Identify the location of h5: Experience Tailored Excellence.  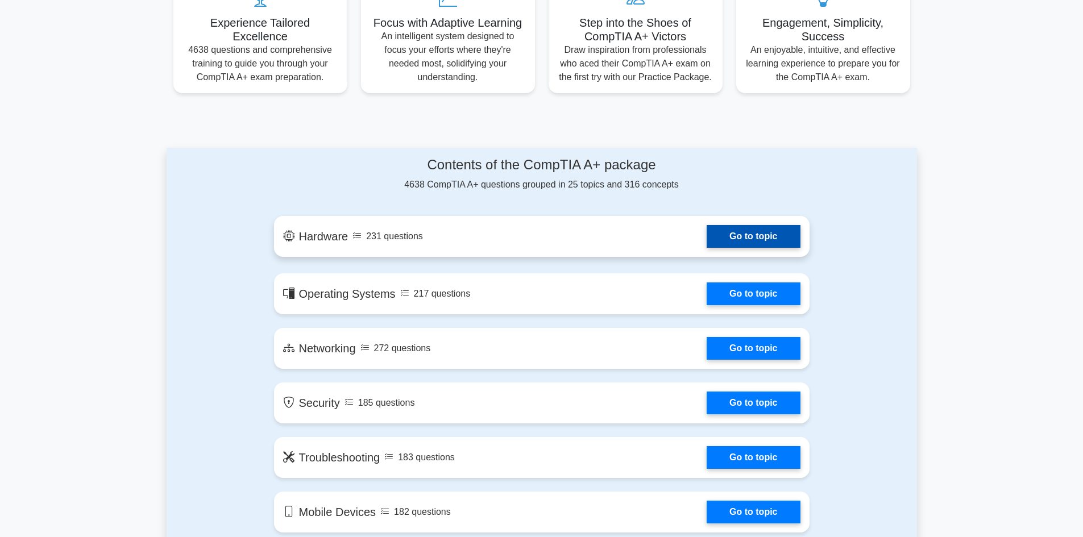
(260, 30).